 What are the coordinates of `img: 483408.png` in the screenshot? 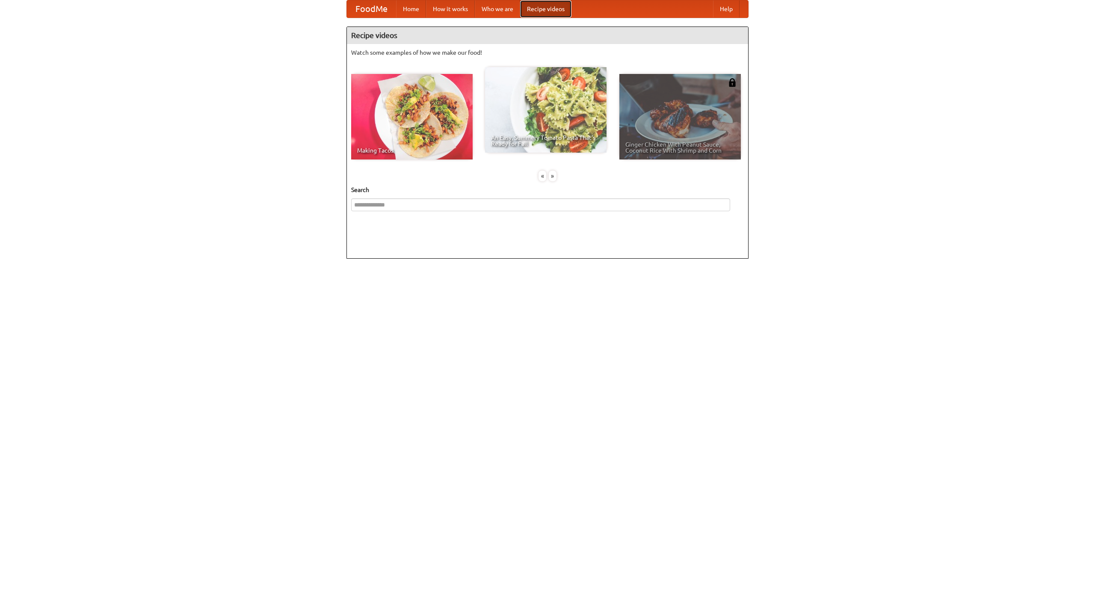 It's located at (732, 83).